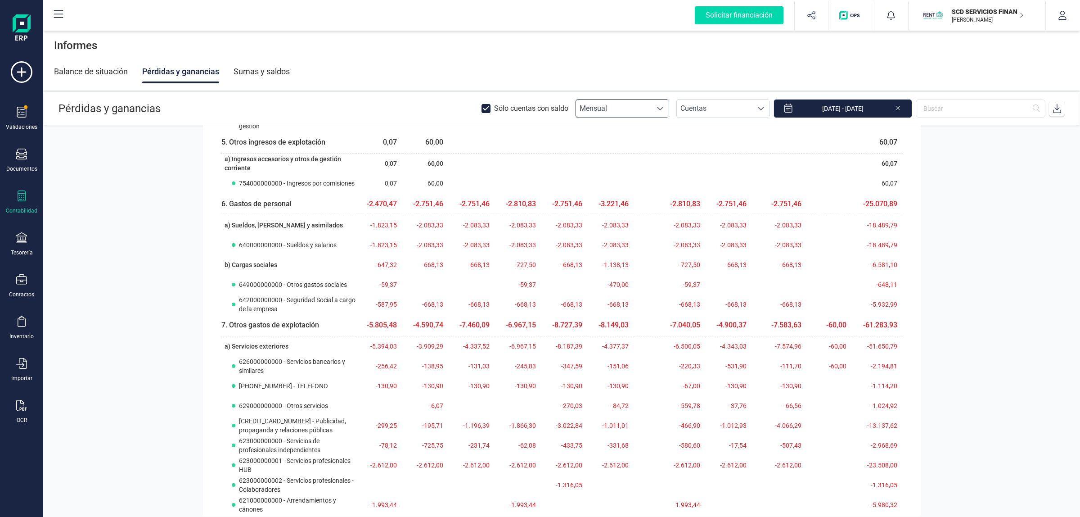 This screenshot has width=1080, height=517. I want to click on td: -1.024,92, so click(877, 406).